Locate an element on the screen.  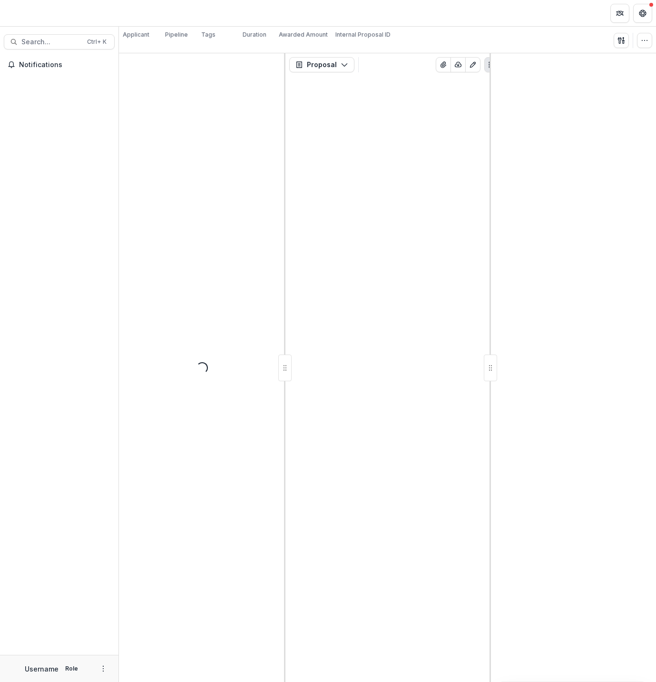
button: Edit as form is located at coordinates (473, 65).